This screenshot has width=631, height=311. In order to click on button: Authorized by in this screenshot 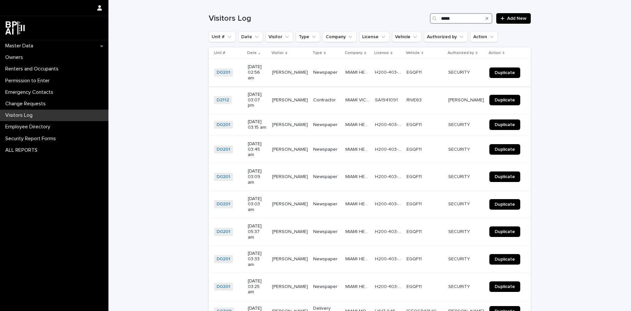, I will do `click(446, 37)`.